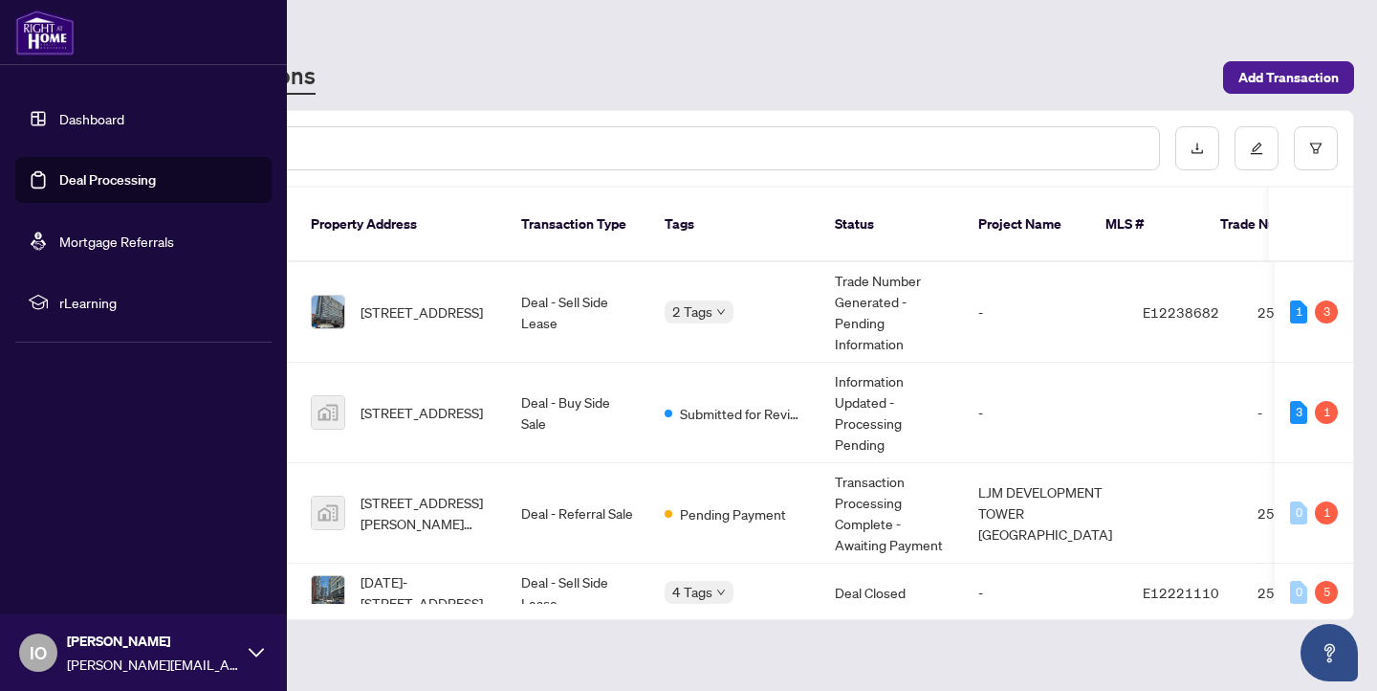 The height and width of the screenshot is (691, 1377). What do you see at coordinates (1272, 225) in the screenshot?
I see `th: Trade Number` at bounding box center [1272, 225].